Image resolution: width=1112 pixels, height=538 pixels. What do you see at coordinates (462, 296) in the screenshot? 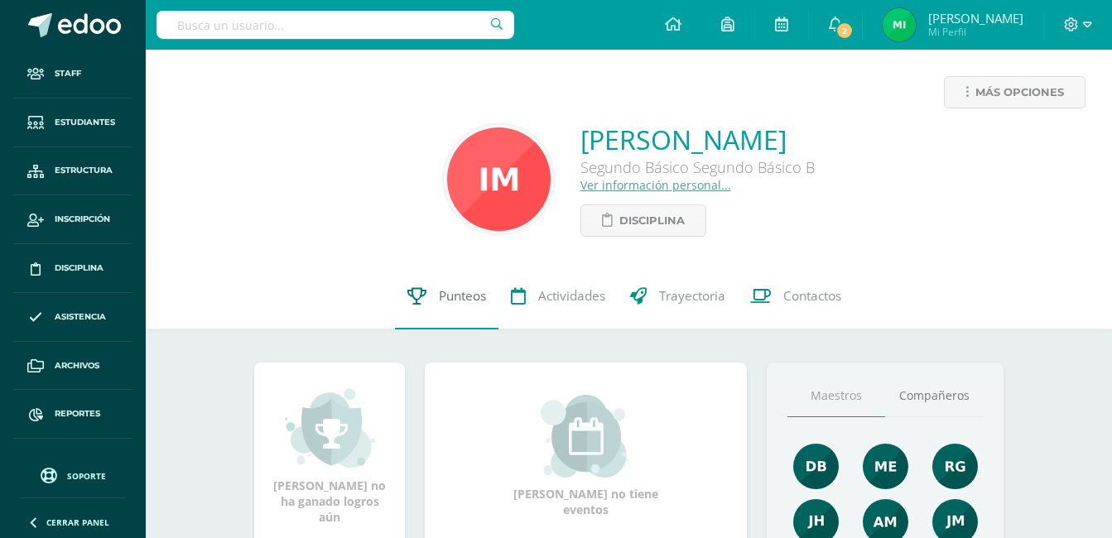
I see `span: Punteos` at bounding box center [462, 296].